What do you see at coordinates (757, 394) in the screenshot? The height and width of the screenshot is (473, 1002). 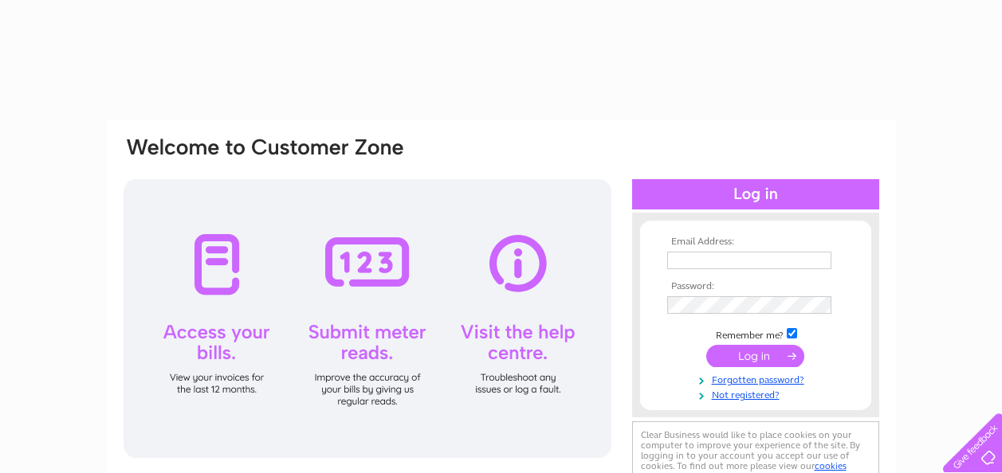 I see `a: Not registered?` at bounding box center [757, 394].